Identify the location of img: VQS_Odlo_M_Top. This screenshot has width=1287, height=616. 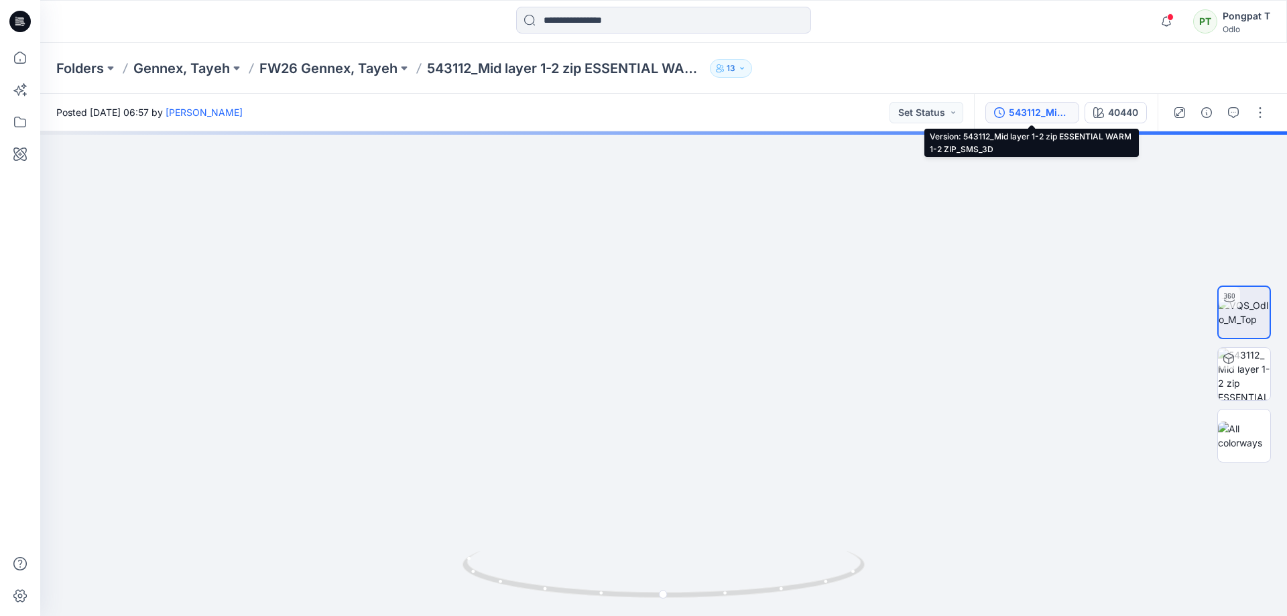
(1244, 312).